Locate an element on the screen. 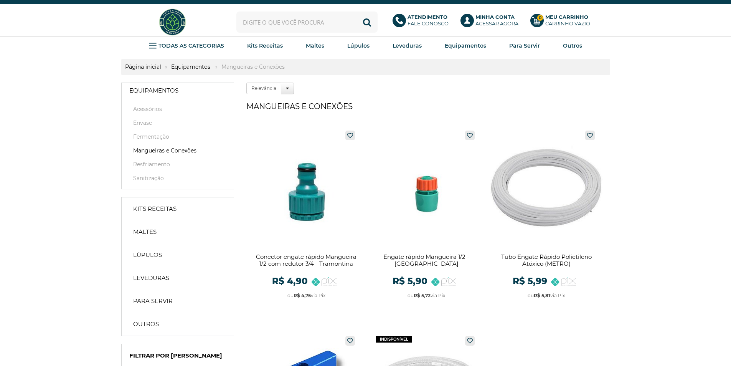  button: Buscar is located at coordinates (367, 22).